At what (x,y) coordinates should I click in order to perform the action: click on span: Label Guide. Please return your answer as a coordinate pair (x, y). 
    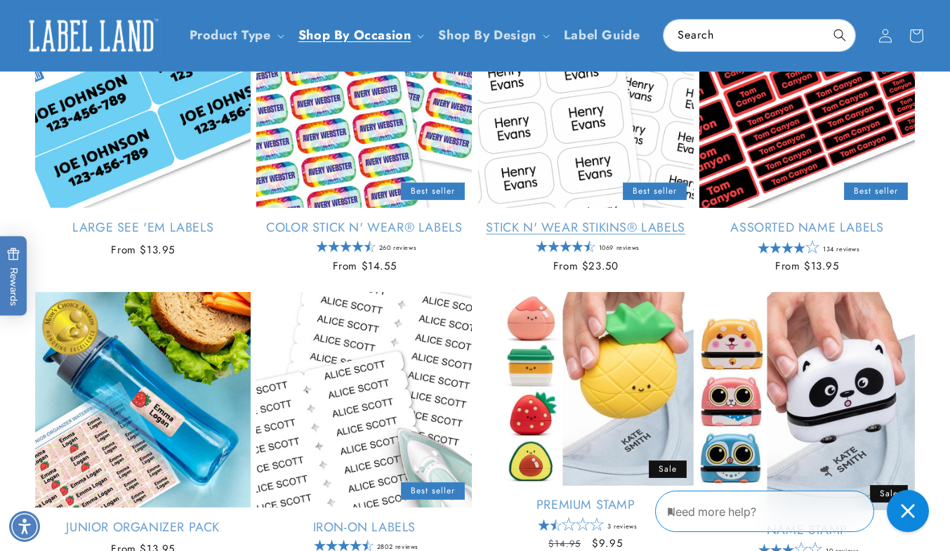
    Looking at the image, I should click on (602, 35).